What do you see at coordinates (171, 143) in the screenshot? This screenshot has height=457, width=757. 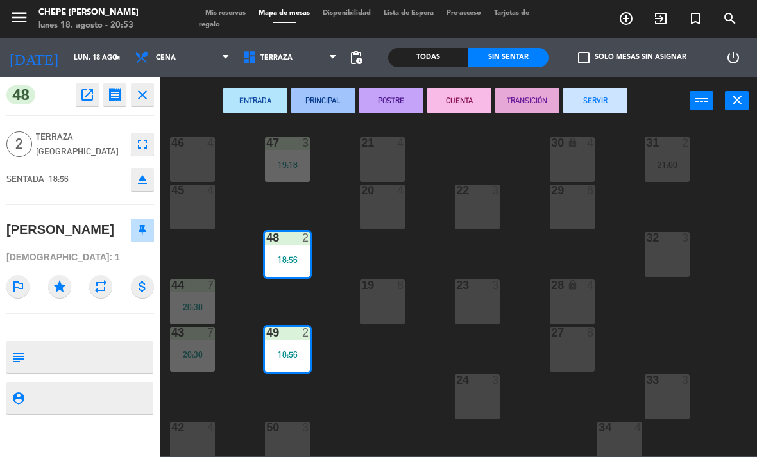 I see `div: 46` at bounding box center [171, 143].